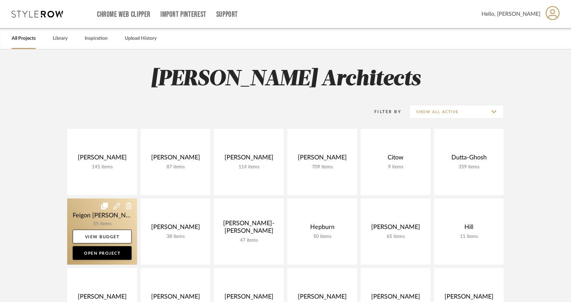 The image size is (571, 302). Describe the element at coordinates (322, 167) in the screenshot. I see `div: 709 items` at that location.